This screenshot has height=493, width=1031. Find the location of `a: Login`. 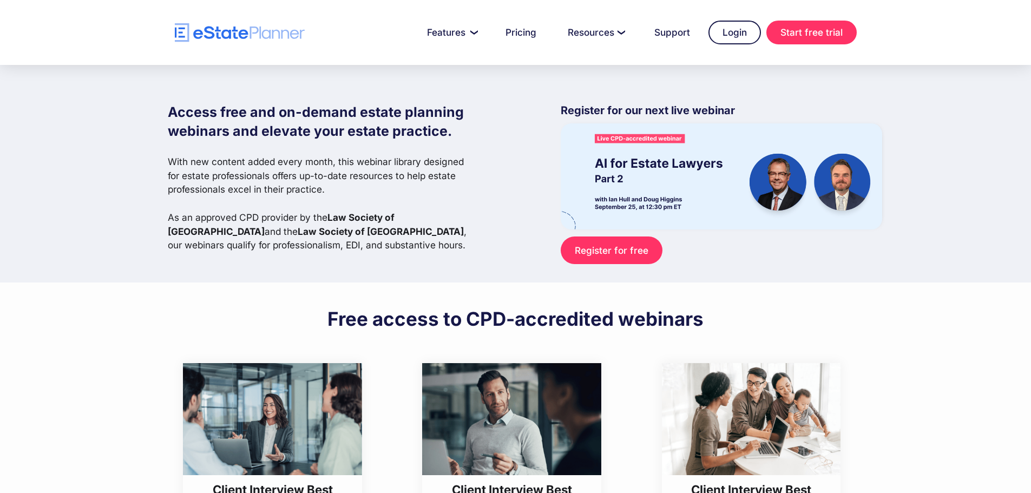

a: Login is located at coordinates (735, 32).